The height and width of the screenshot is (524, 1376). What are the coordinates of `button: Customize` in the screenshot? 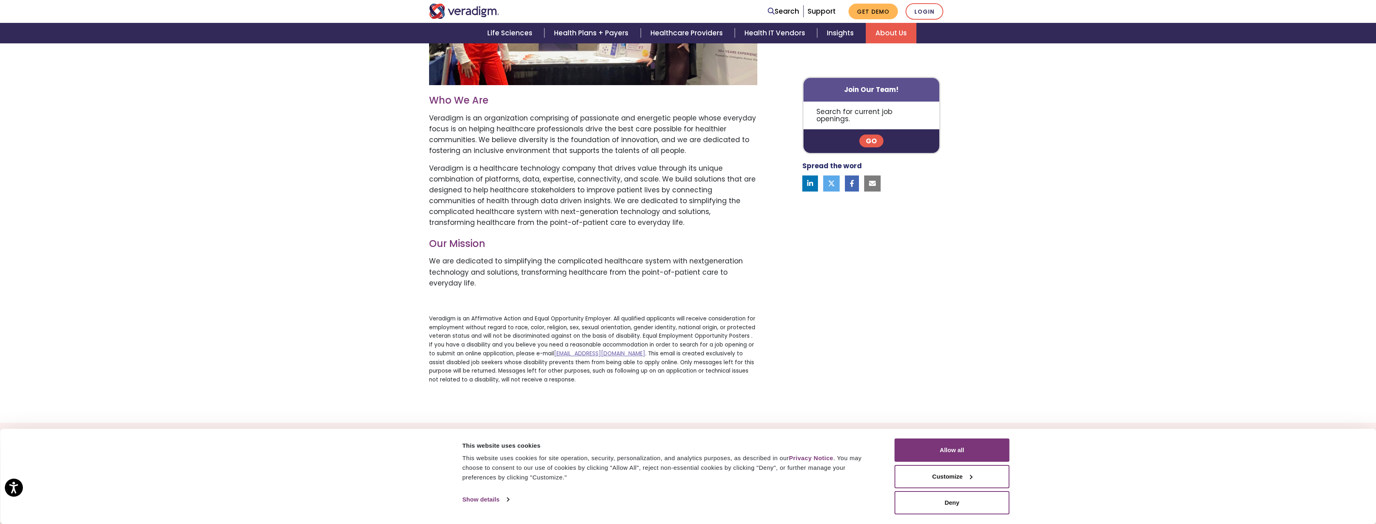 It's located at (952, 477).